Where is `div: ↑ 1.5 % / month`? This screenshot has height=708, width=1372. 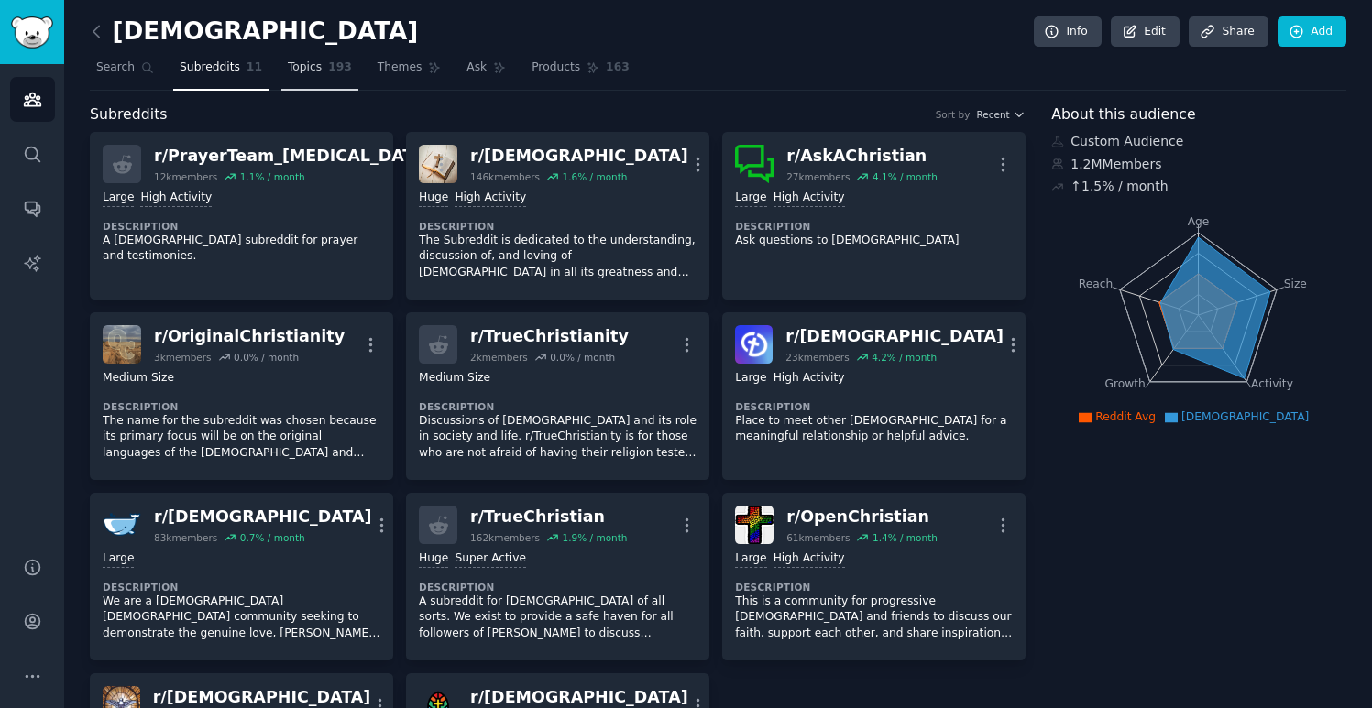 div: ↑ 1.5 % / month is located at coordinates (1119, 186).